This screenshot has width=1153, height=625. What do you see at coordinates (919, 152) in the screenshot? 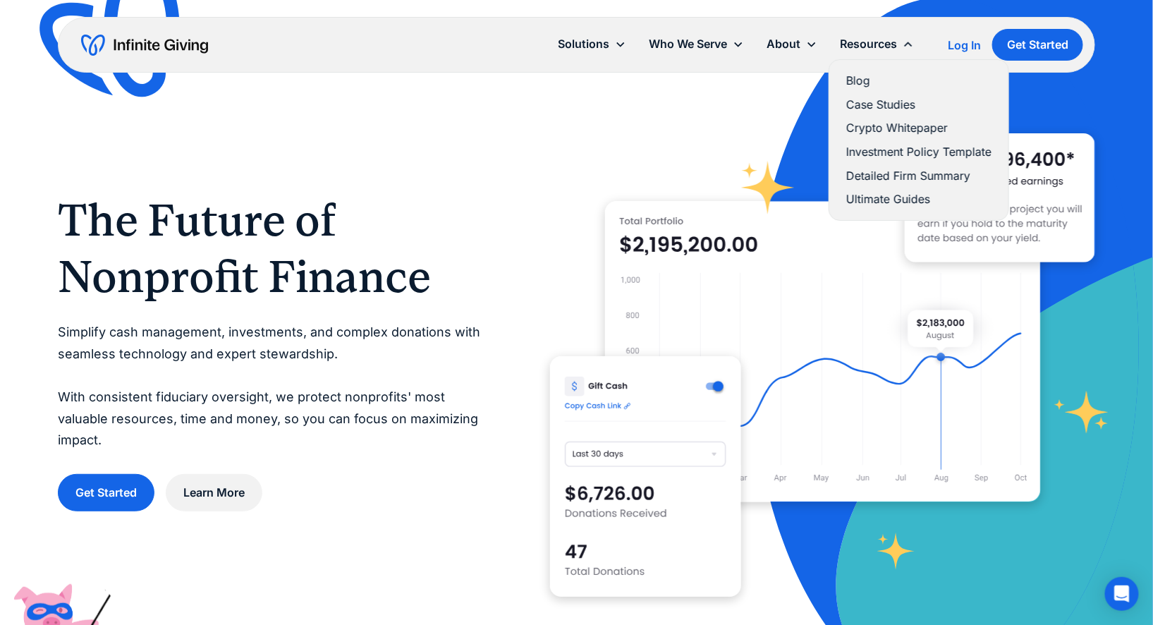
I see `a: Investment Policy Template` at bounding box center [919, 152].